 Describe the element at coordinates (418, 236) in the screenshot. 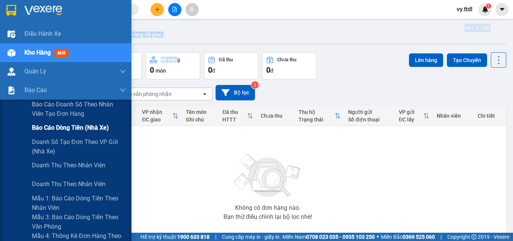

I see `strong: 0369 525 060` at that location.